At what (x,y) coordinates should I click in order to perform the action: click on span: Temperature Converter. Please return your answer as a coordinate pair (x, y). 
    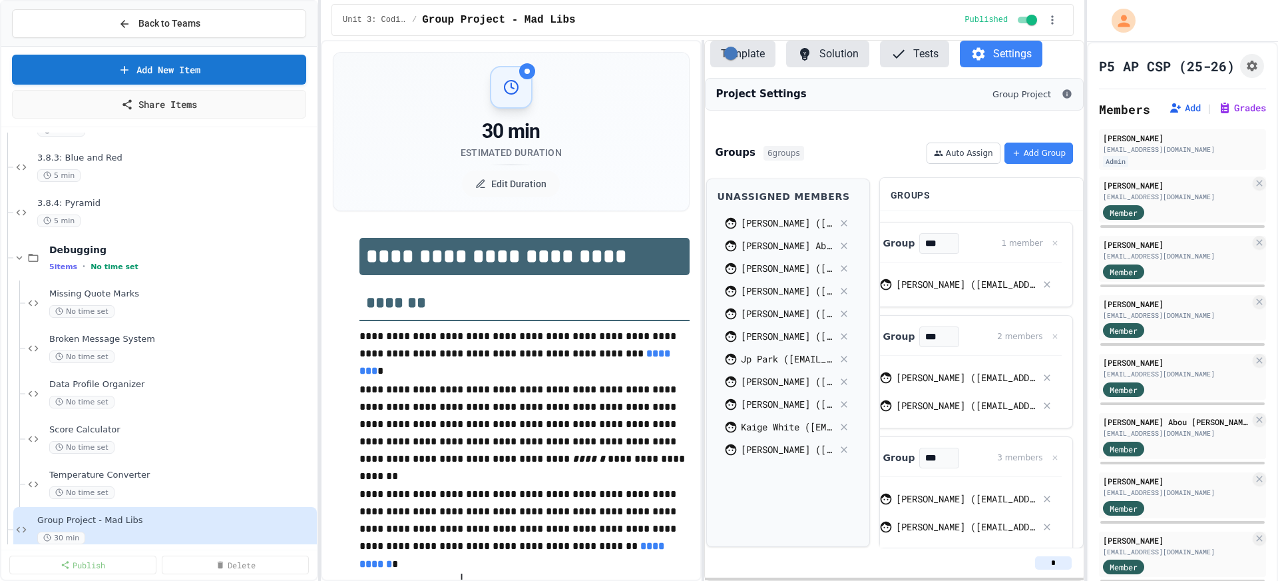
    Looking at the image, I should click on (182, 475).